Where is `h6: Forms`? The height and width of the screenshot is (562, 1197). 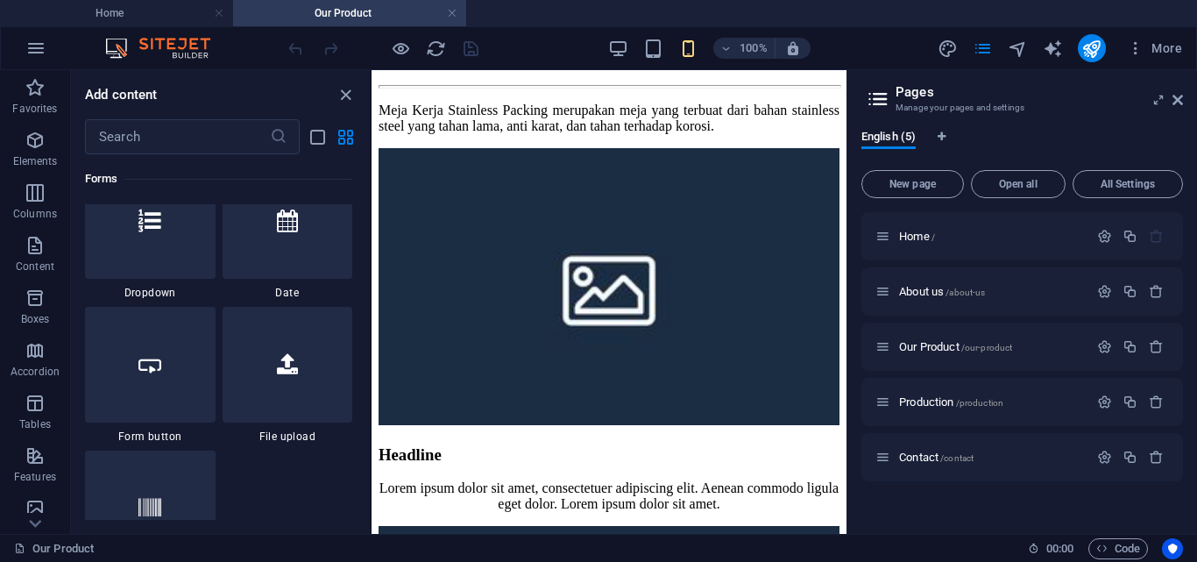 h6: Forms is located at coordinates (218, 179).